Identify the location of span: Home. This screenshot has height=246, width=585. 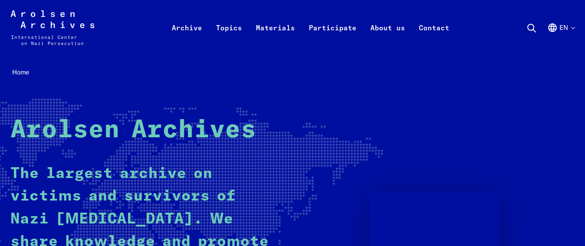
(20, 72).